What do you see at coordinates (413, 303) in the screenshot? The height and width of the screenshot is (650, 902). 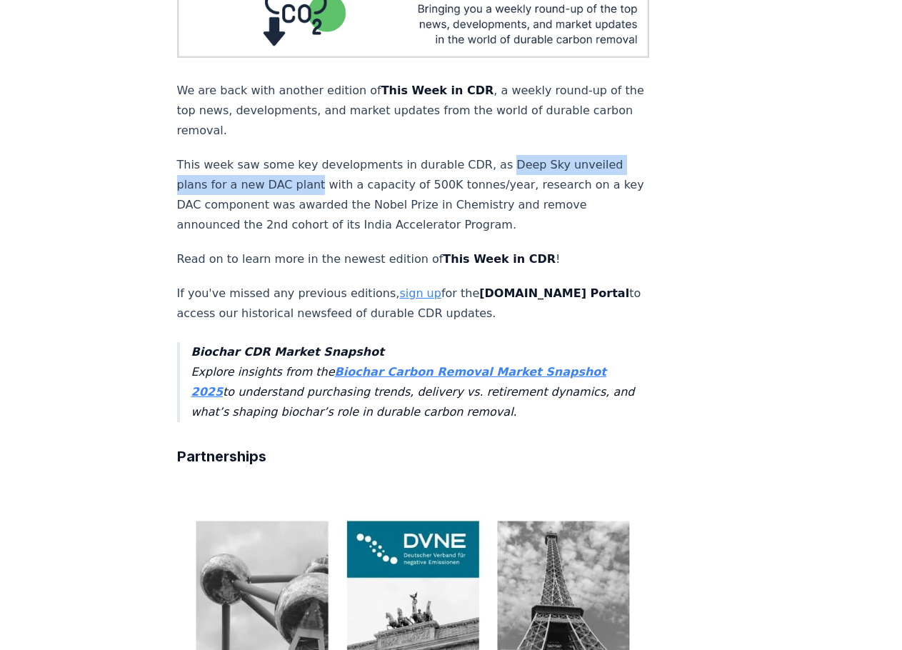 I see `p: If you've missed any previous editions, for the to access our historical newsfeed of durable CDR ...` at bounding box center [413, 303].